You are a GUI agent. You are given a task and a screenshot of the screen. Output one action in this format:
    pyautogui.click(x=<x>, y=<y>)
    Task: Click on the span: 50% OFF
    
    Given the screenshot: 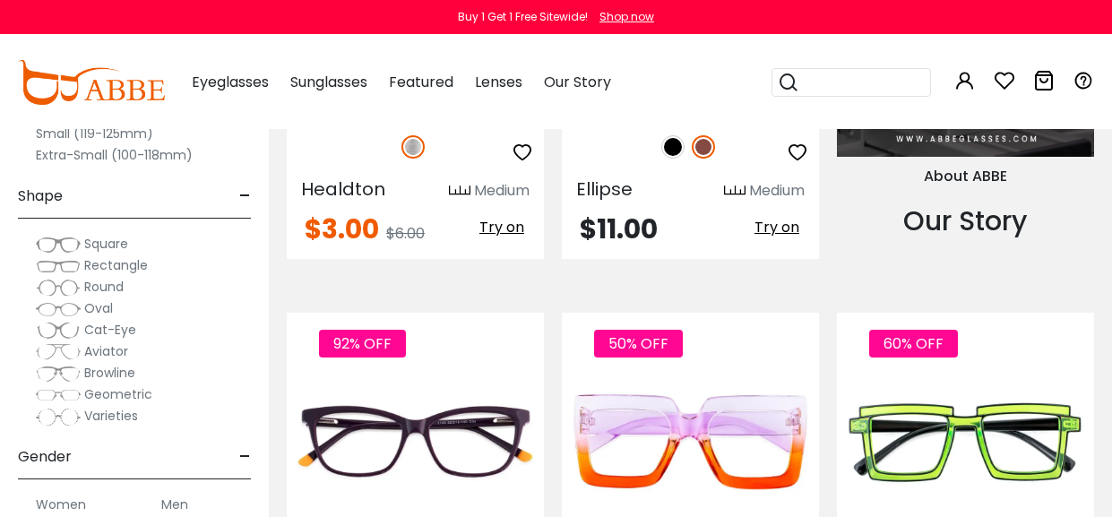 What is the action you would take?
    pyautogui.click(x=638, y=343)
    